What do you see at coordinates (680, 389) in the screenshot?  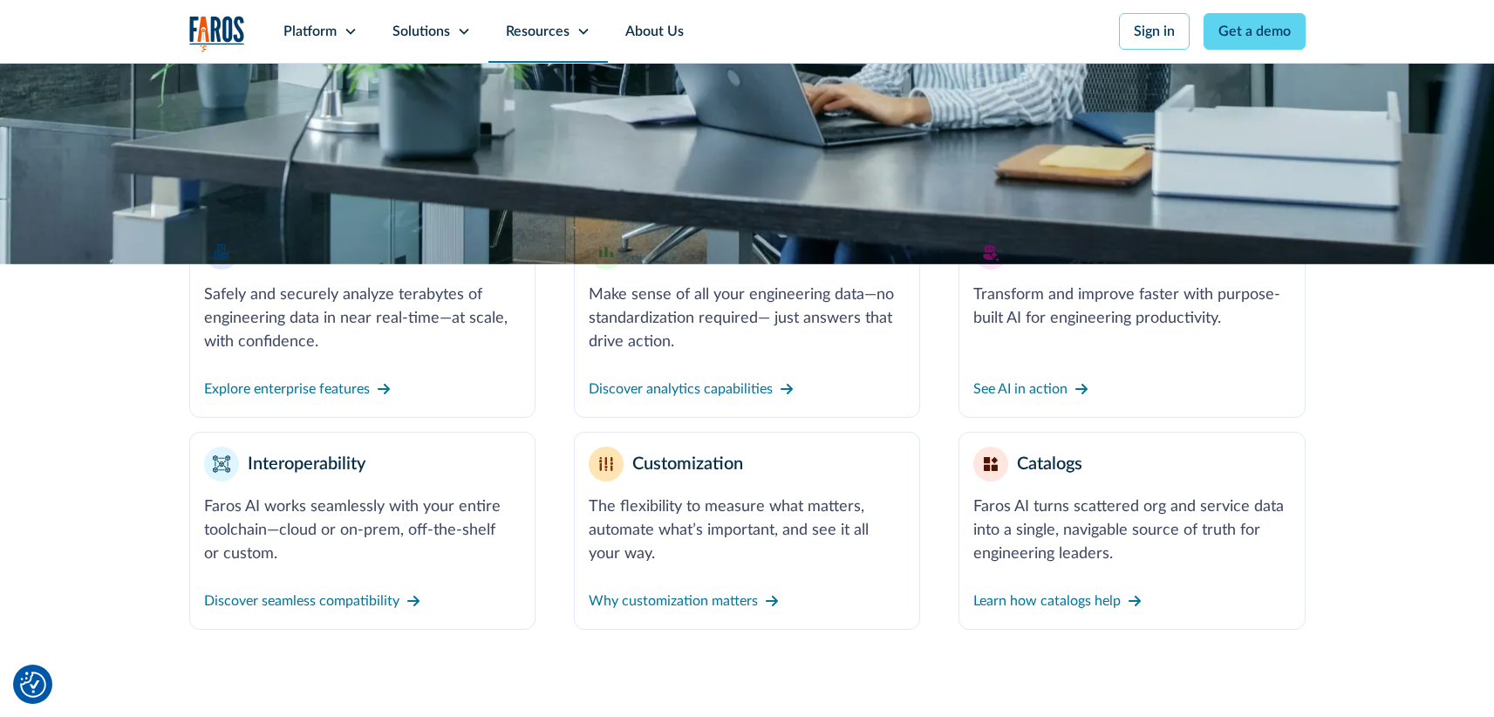 I see `div: Discover analytics capabilities` at bounding box center [680, 389].